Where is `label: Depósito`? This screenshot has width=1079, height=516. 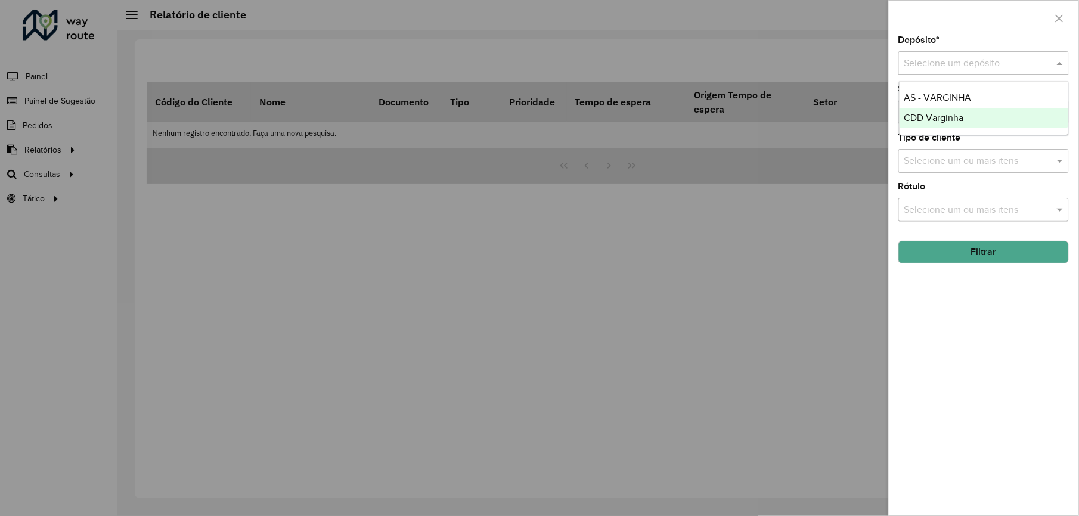 label: Depósito is located at coordinates (919, 40).